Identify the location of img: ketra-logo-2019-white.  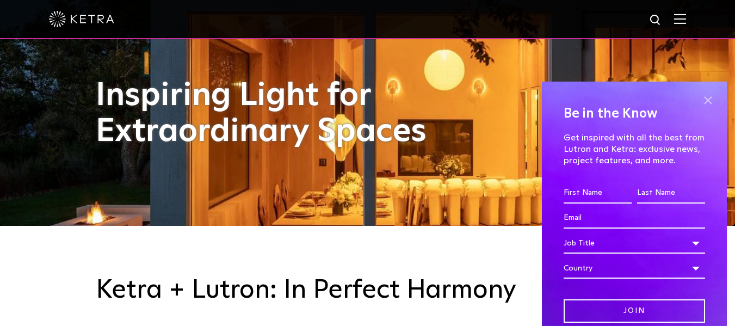
(82, 19).